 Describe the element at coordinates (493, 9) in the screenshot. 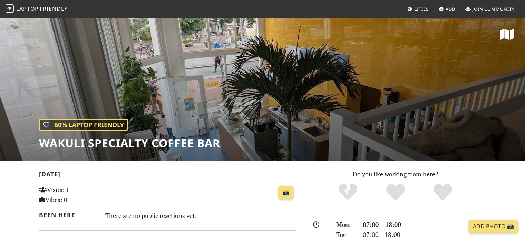

I see `span: Join Community` at that location.